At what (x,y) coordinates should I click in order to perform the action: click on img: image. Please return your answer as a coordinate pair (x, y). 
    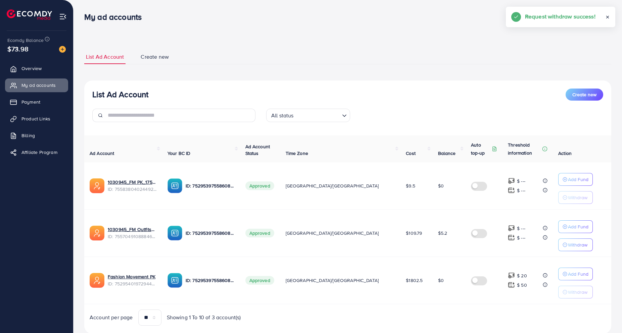
    Looking at the image, I should click on (62, 49).